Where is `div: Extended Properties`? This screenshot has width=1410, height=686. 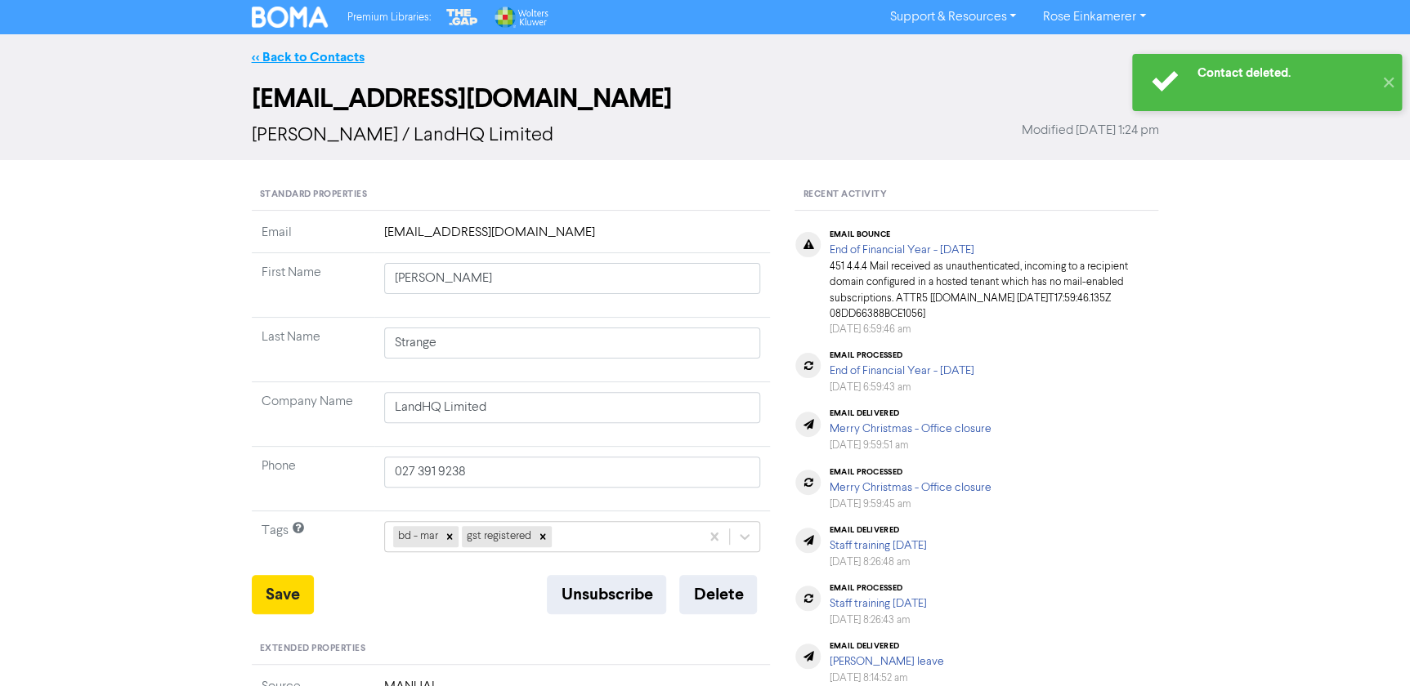
div: Extended Properties is located at coordinates (511, 650).